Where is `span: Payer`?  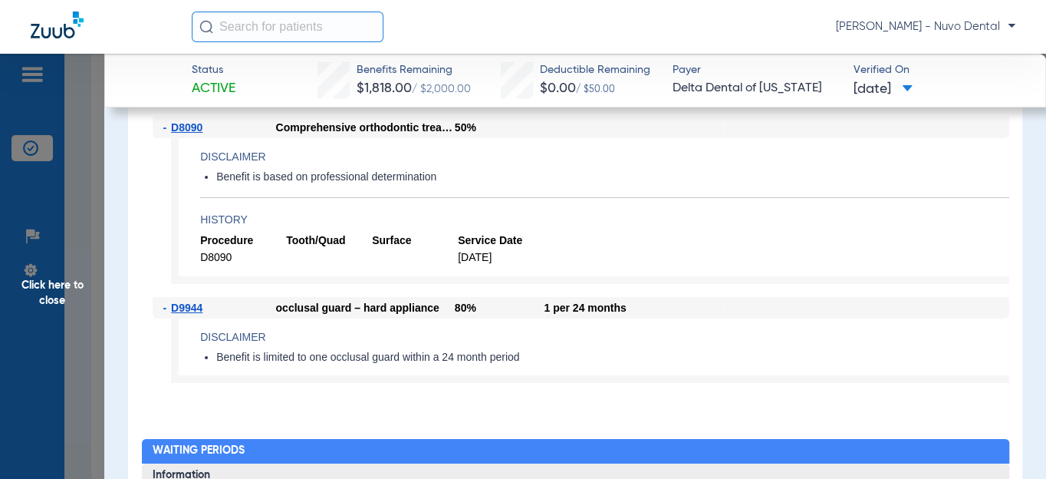 span: Payer is located at coordinates (756, 70).